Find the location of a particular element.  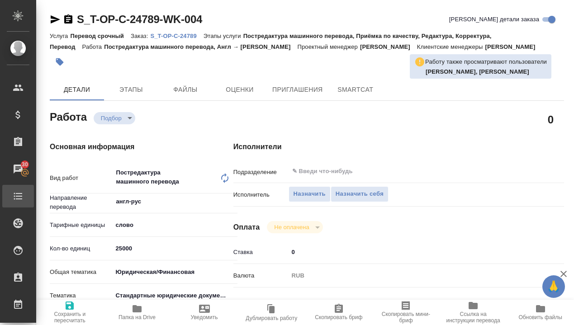

button: Не оплачена is located at coordinates (291, 227).